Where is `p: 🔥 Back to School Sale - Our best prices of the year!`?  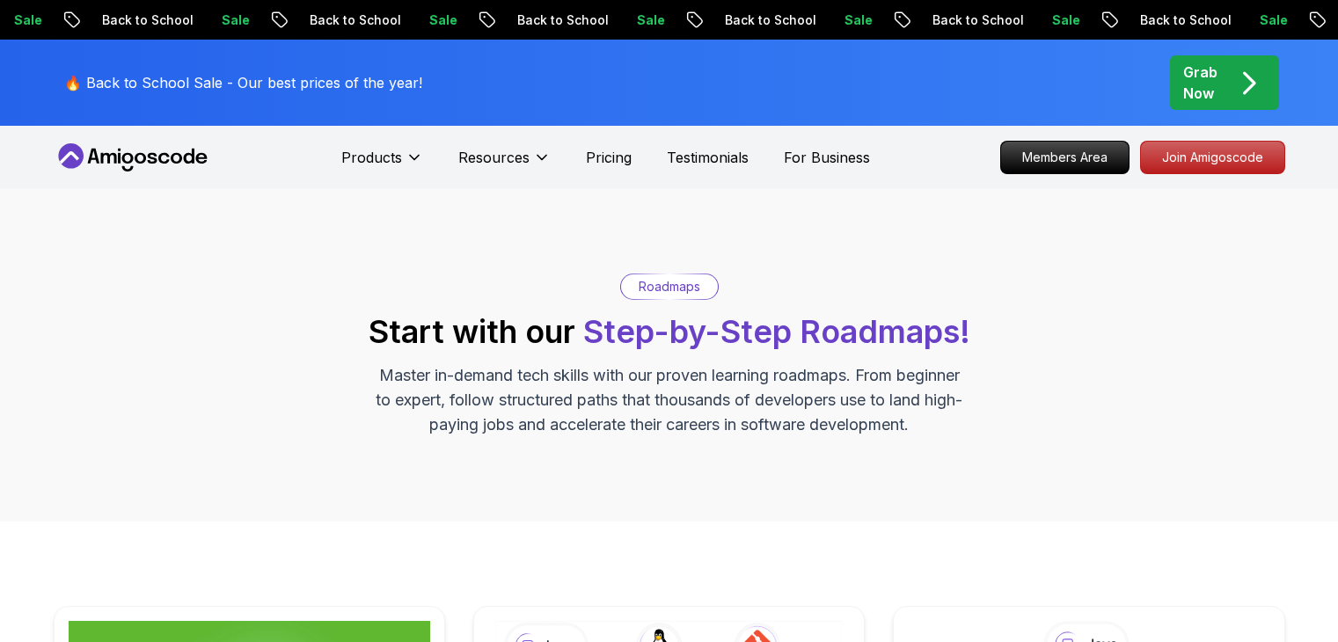
p: 🔥 Back to School Sale - Our best prices of the year! is located at coordinates (243, 83).